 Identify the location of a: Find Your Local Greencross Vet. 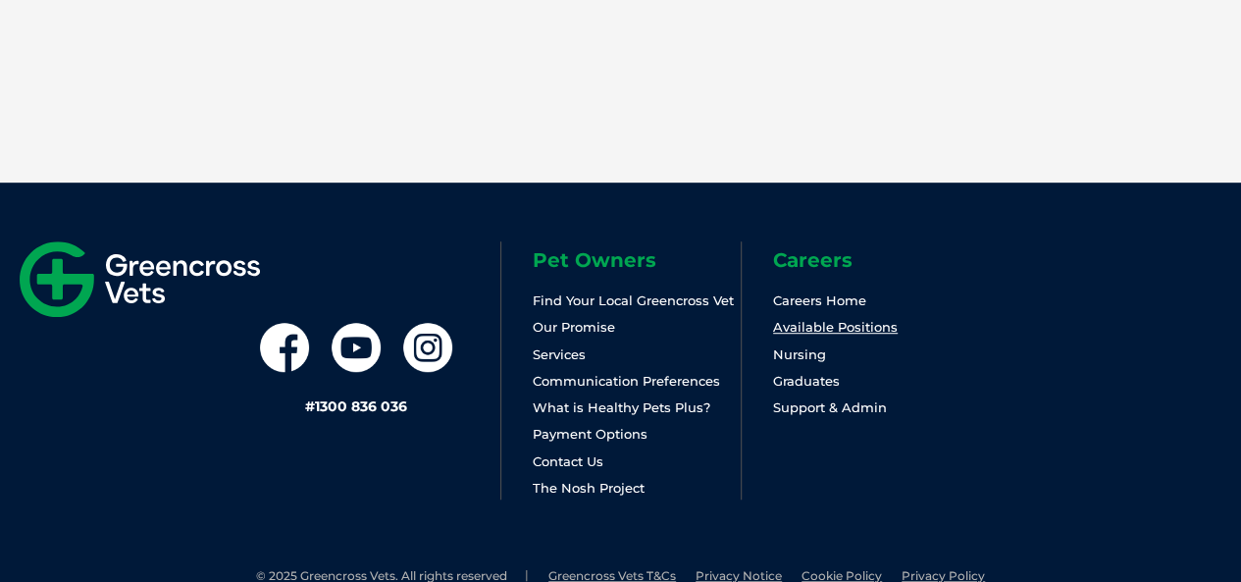
(633, 300).